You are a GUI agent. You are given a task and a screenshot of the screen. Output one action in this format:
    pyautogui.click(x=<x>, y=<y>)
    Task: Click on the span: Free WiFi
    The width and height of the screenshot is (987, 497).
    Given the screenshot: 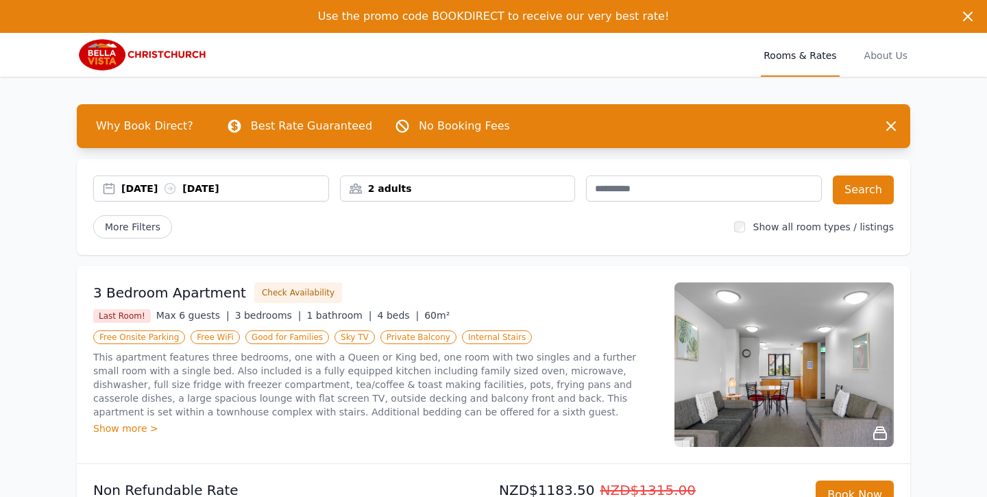 What is the action you would take?
    pyautogui.click(x=215, y=337)
    